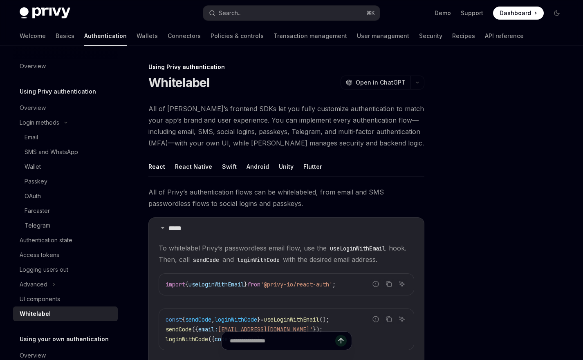  What do you see at coordinates (39, 255) in the screenshot?
I see `div: Access tokens` at bounding box center [39, 255].